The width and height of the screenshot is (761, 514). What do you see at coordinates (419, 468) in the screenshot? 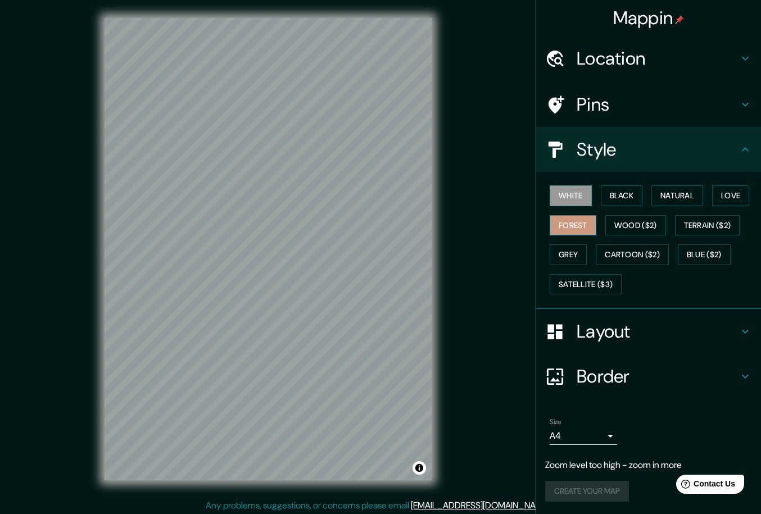
I see `button: Toggle attribution` at bounding box center [419, 468].